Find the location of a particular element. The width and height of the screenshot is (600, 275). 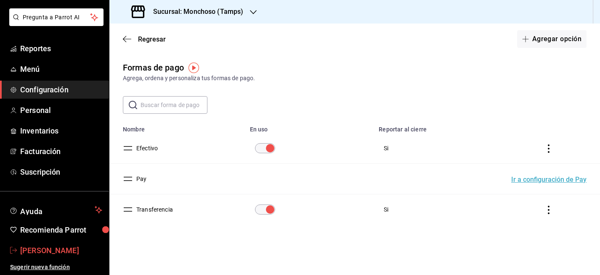

button: Regresar is located at coordinates (144, 39).